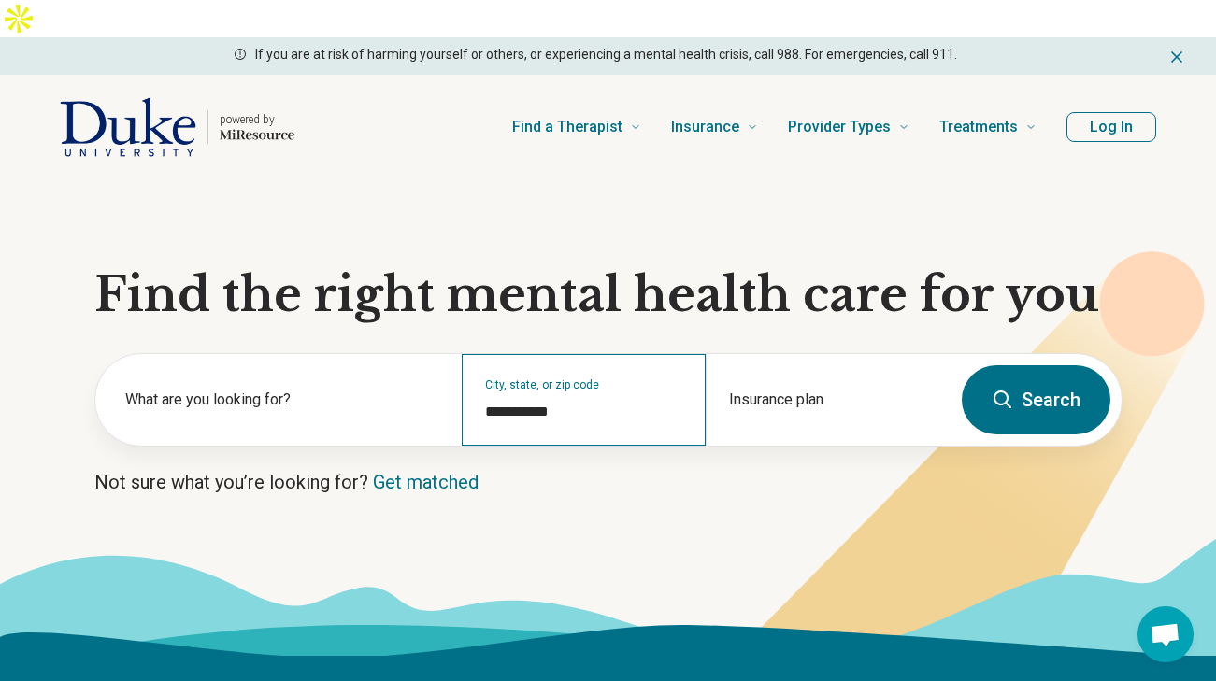  Describe the element at coordinates (577, 127) in the screenshot. I see `a: Find a Therapist` at that location.